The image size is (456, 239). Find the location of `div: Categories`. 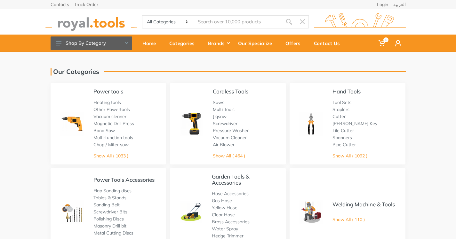

div: Categories is located at coordinates (184, 43).